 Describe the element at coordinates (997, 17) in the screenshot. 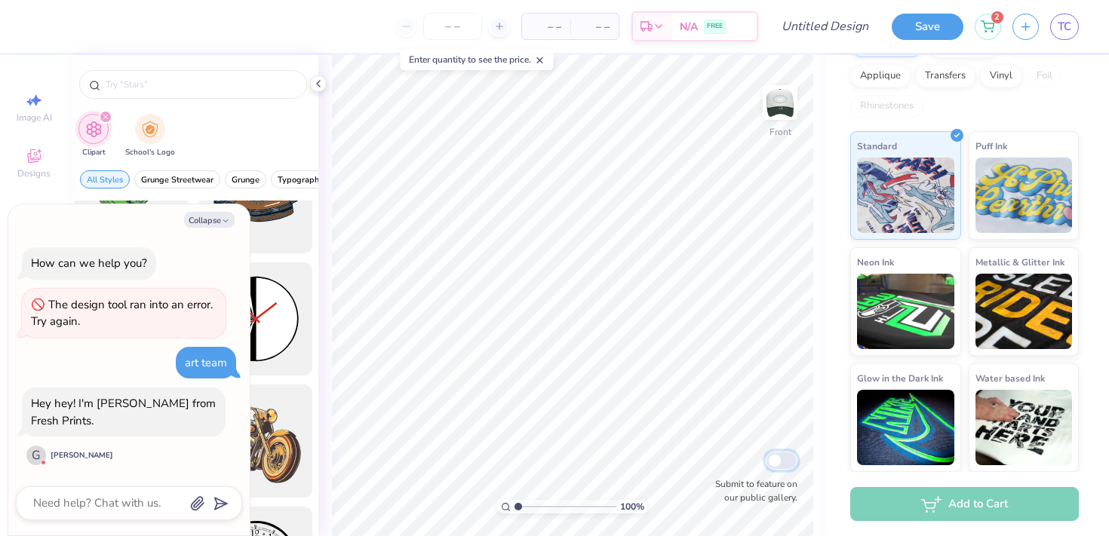

I see `span: 2` at that location.